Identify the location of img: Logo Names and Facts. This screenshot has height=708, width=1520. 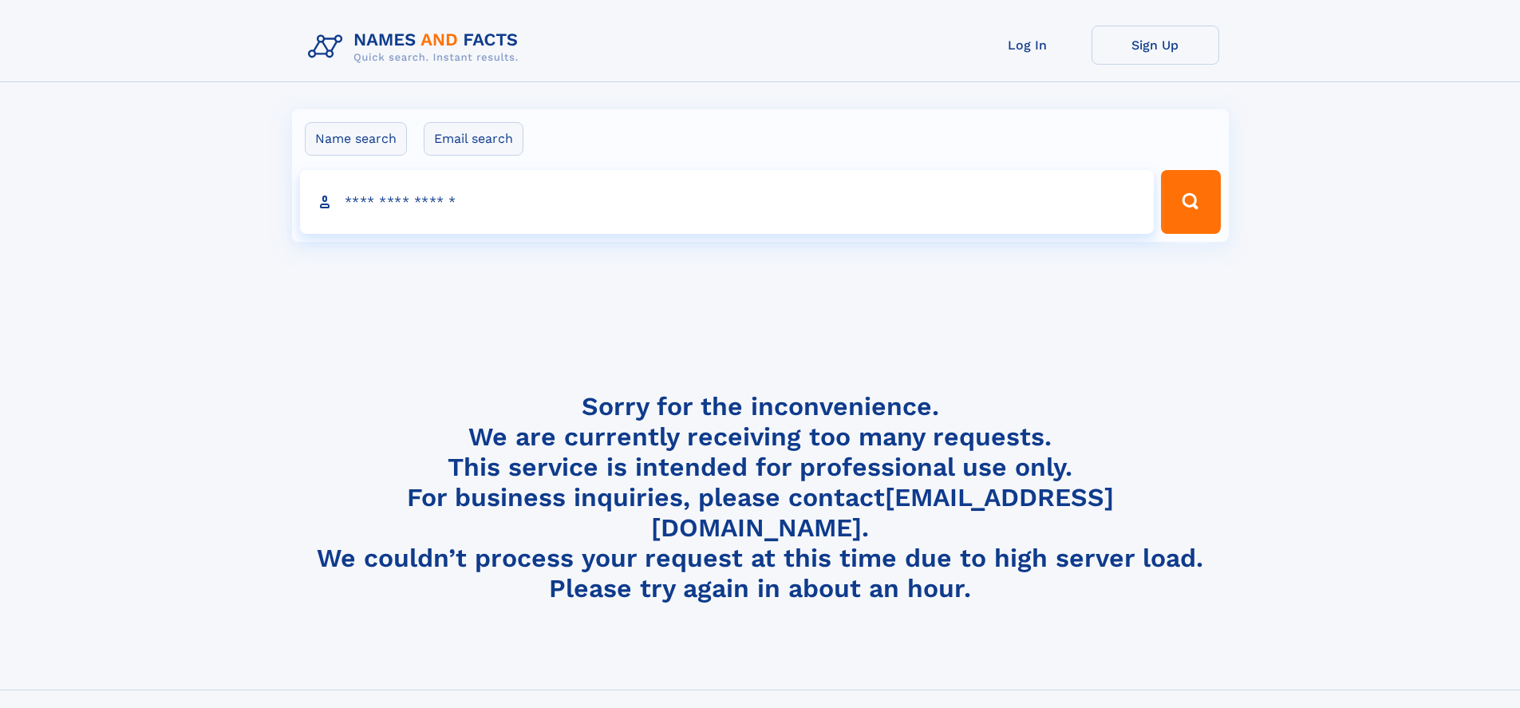
(416, 47).